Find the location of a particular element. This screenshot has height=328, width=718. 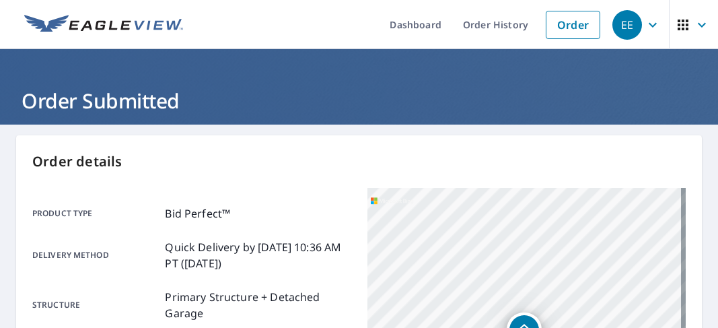

p: Order details is located at coordinates (359, 162).